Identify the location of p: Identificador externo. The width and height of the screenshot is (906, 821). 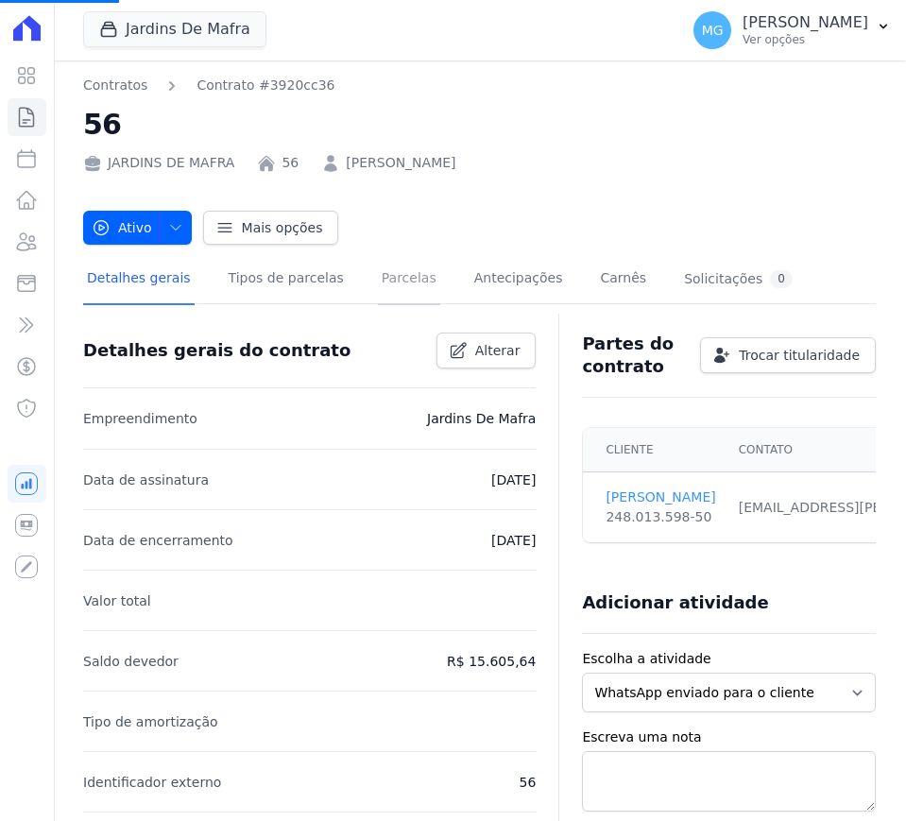
(152, 782).